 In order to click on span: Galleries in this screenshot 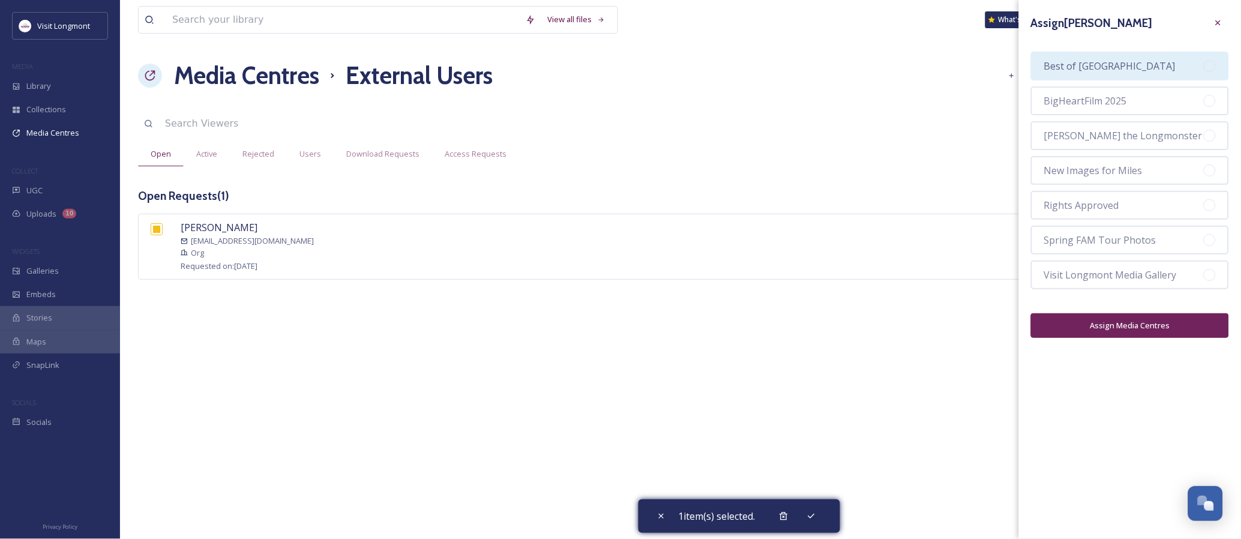, I will do `click(43, 271)`.